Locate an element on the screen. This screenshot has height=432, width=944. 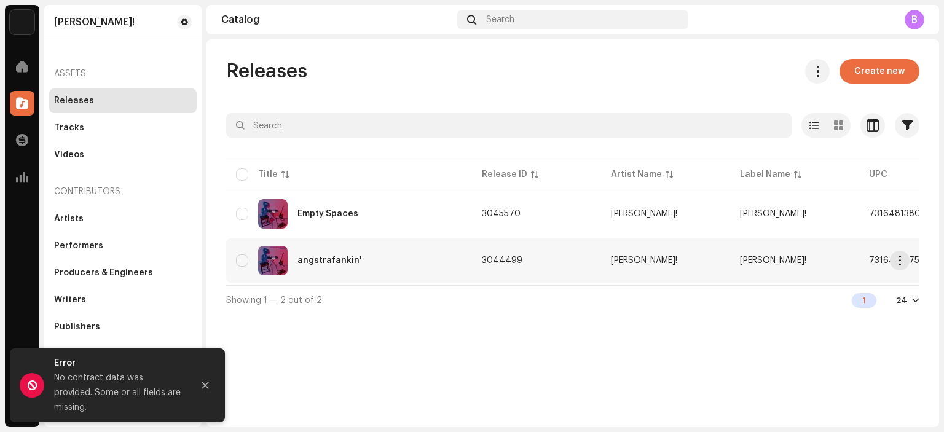
div: Fank! is located at coordinates (94, 22).